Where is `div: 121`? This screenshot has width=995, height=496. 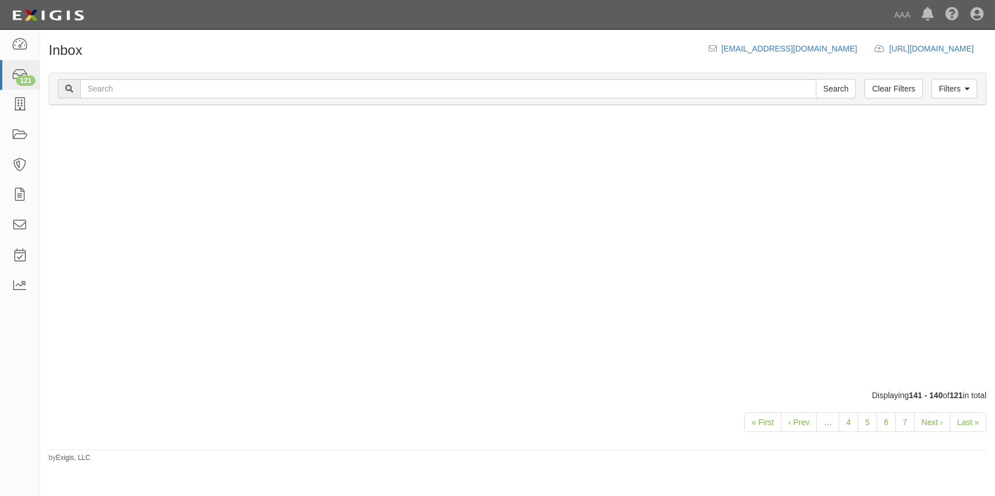
div: 121 is located at coordinates (26, 81).